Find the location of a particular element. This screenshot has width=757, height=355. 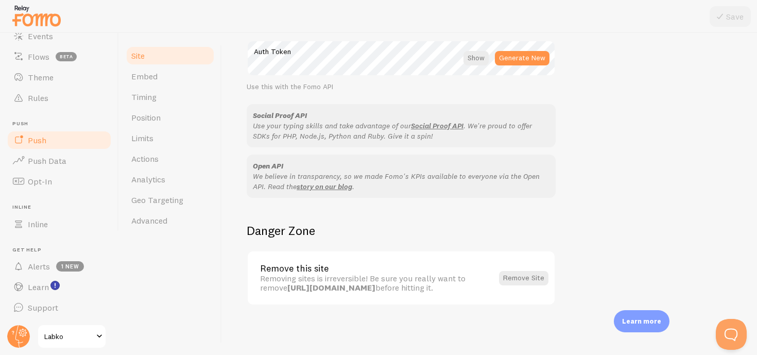

a: Opt-In is located at coordinates (59, 181).